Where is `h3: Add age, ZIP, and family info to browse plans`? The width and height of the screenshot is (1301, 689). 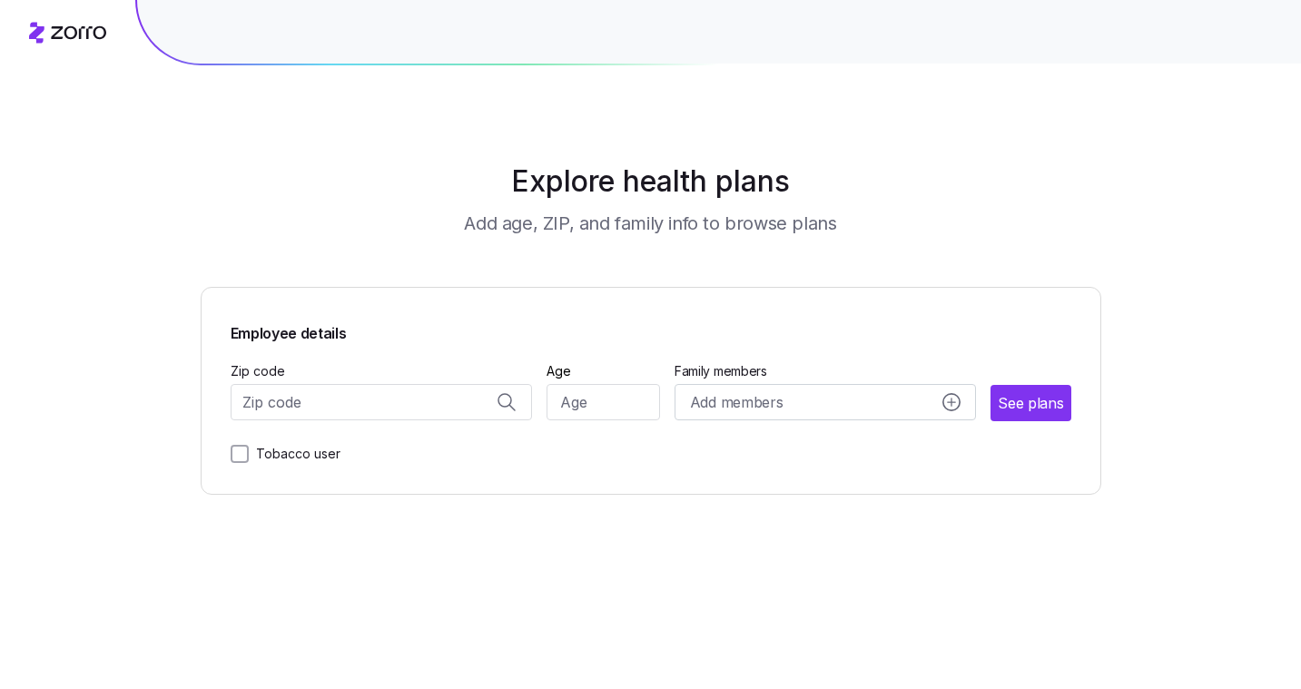
h3: Add age, ZIP, and family info to browse plans is located at coordinates (650, 223).